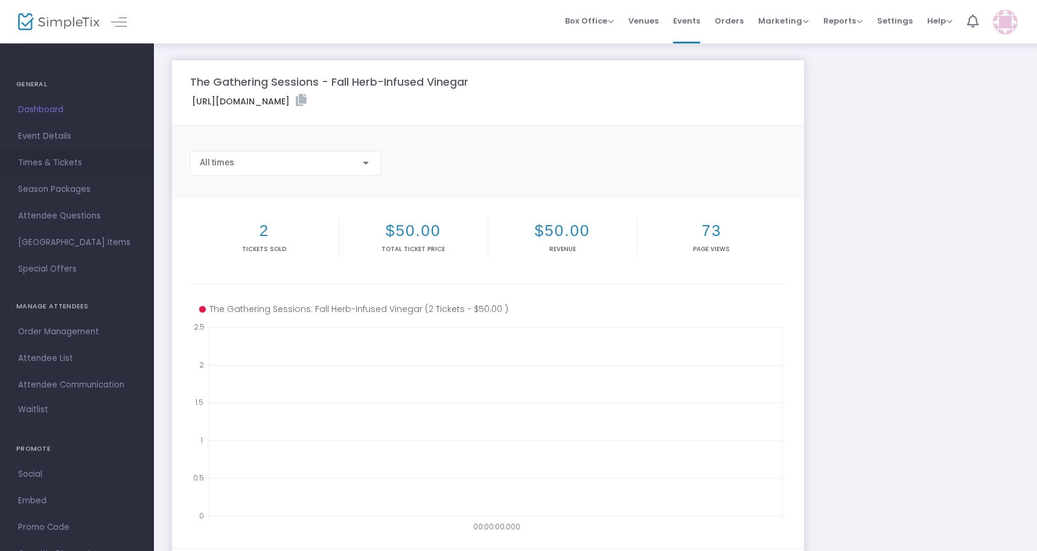  Describe the element at coordinates (77, 163) in the screenshot. I see `span: Times & Tickets` at that location.